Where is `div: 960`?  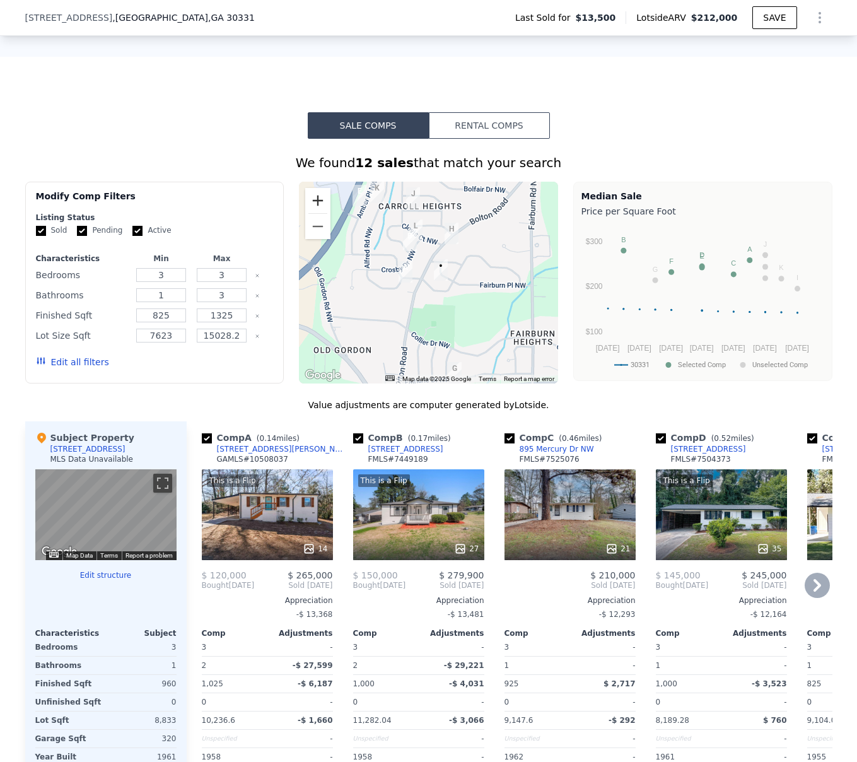
div: 960 is located at coordinates (143, 684).